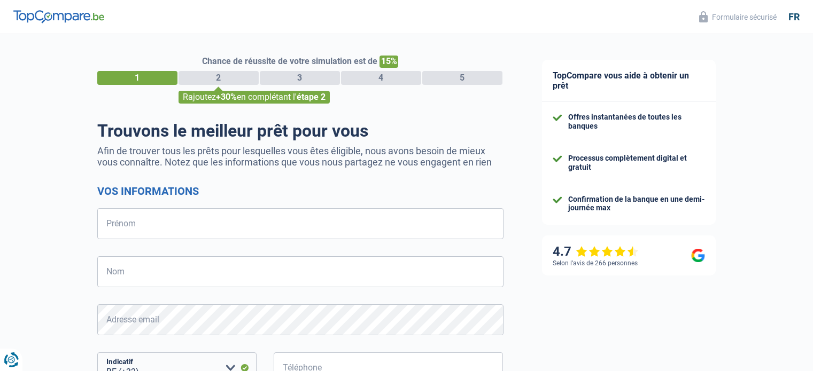 This screenshot has height=371, width=813. Describe the element at coordinates (300, 191) in the screenshot. I see `h2: Vos informations` at that location.